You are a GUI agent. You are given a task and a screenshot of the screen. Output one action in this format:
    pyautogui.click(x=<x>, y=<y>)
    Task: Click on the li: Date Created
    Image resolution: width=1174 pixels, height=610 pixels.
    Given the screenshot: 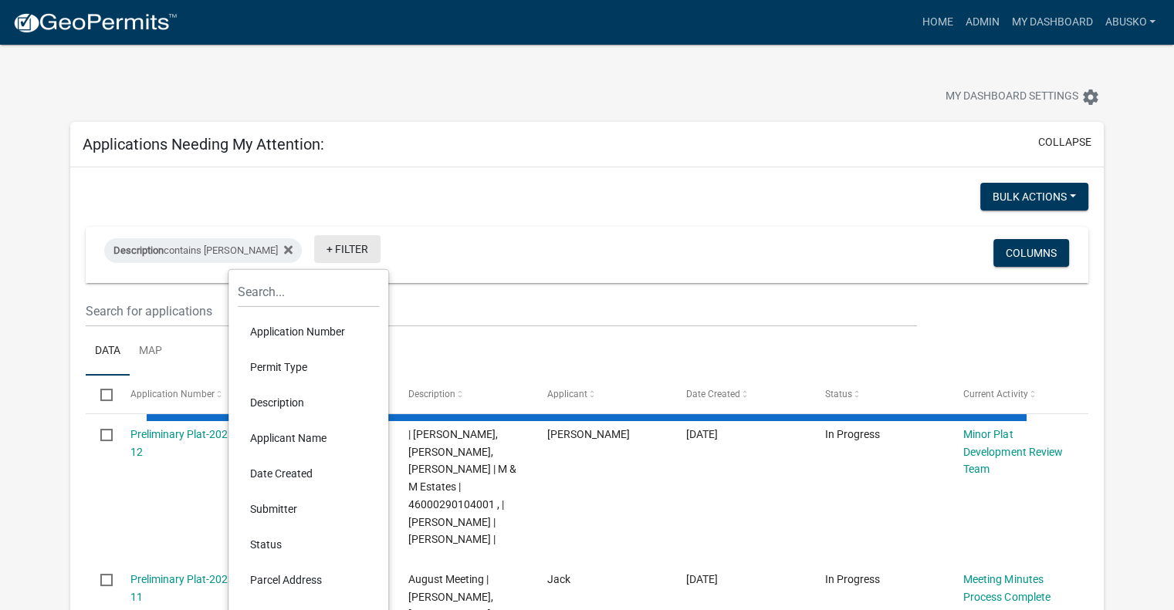 What is the action you would take?
    pyautogui.click(x=308, y=474)
    